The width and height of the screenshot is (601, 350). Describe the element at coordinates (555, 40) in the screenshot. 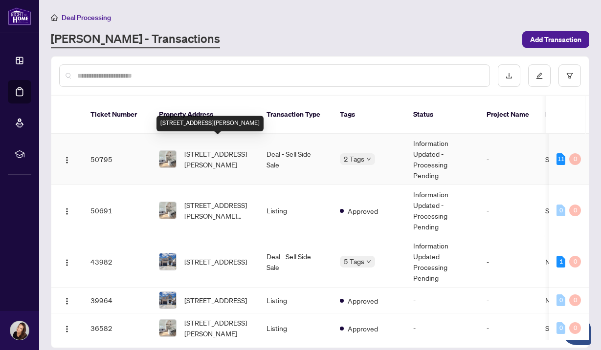

I see `span: Add Transaction` at that location.